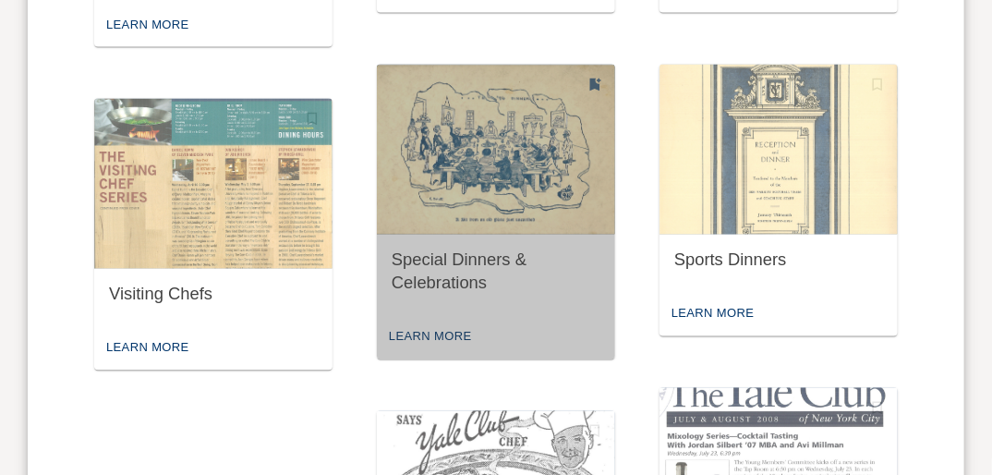 This screenshot has width=992, height=475. What do you see at coordinates (213, 184) in the screenshot?
I see `img: Visiting Chefs` at bounding box center [213, 184].